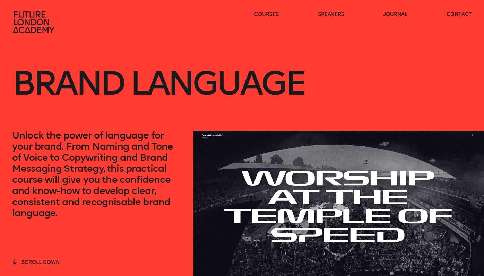 Image resolution: width=484 pixels, height=276 pixels. What do you see at coordinates (331, 15) in the screenshot?
I see `a: speakers` at bounding box center [331, 15].